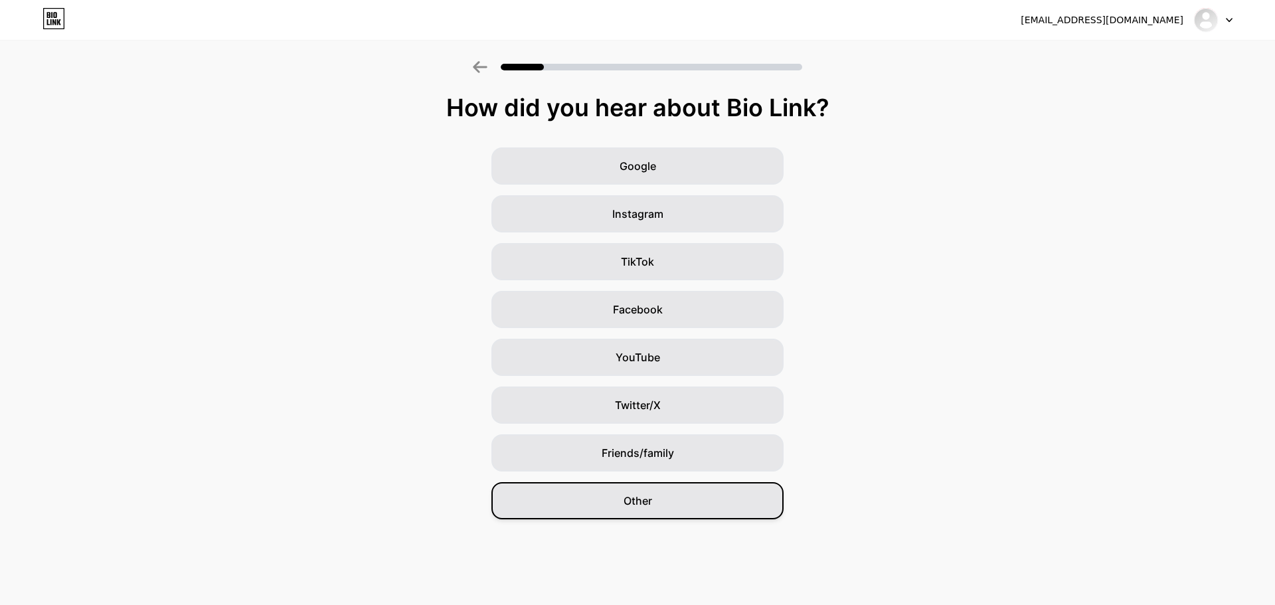  I want to click on span: Other, so click(638, 501).